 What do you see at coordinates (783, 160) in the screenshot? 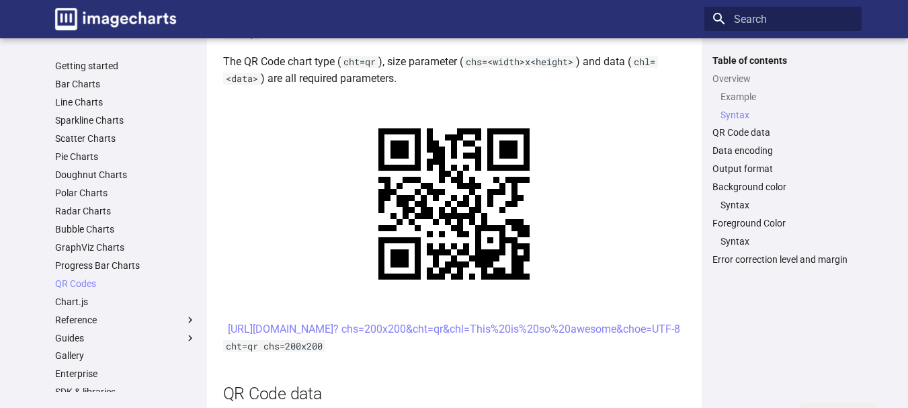
I see `nav: Table of contents` at bounding box center [783, 160].